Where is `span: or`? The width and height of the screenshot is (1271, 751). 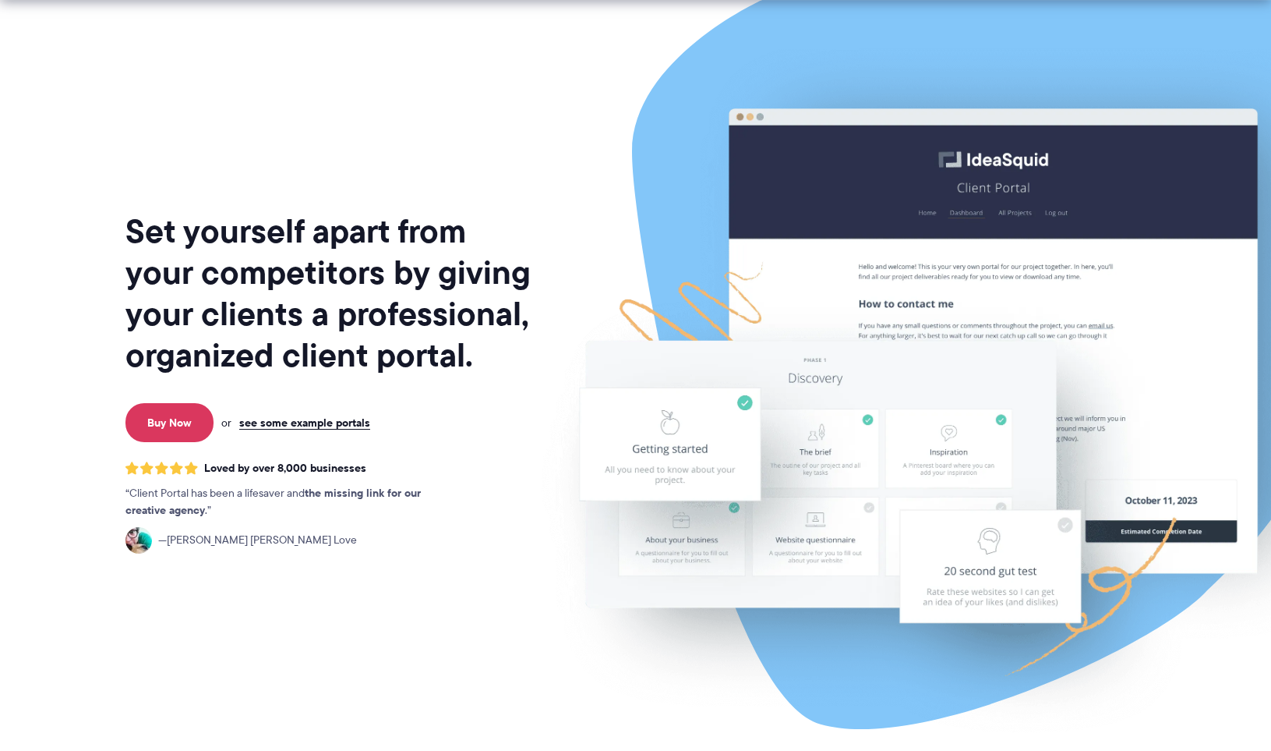
span: or is located at coordinates (226, 422).